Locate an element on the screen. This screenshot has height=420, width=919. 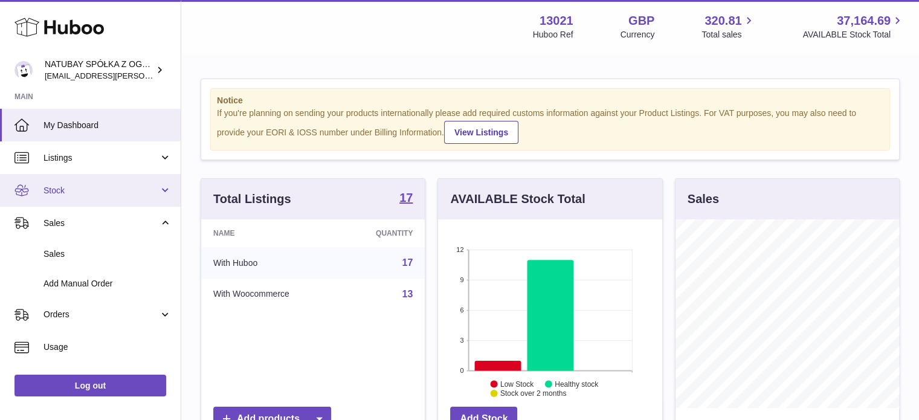
div: Currency is located at coordinates (638, 34).